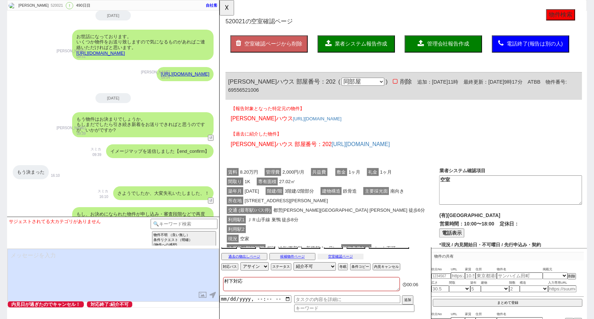 The image size is (594, 319). What do you see at coordinates (246, 47) in the screenshot?
I see `span: 管理会社報告作成` at bounding box center [246, 47].